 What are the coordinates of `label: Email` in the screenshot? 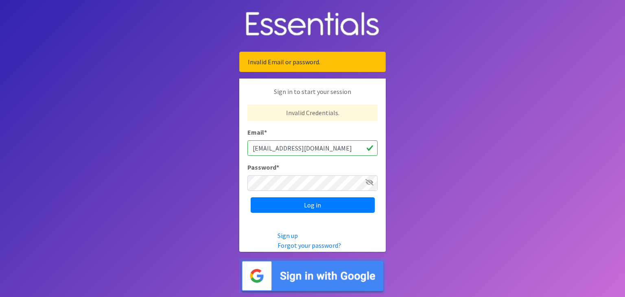 It's located at (257, 132).